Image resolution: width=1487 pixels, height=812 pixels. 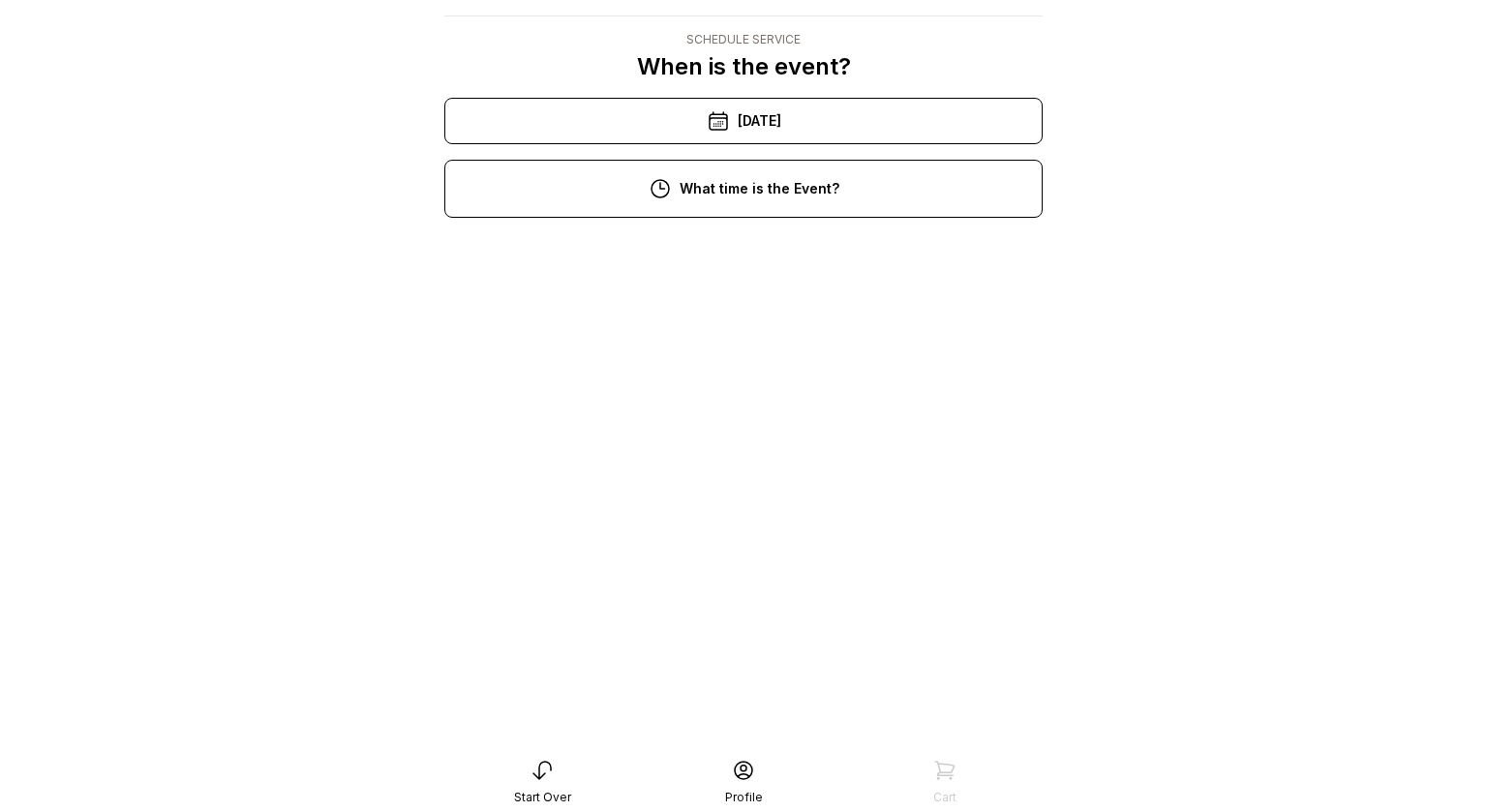 I want to click on div: Schedule Service, so click(x=744, y=40).